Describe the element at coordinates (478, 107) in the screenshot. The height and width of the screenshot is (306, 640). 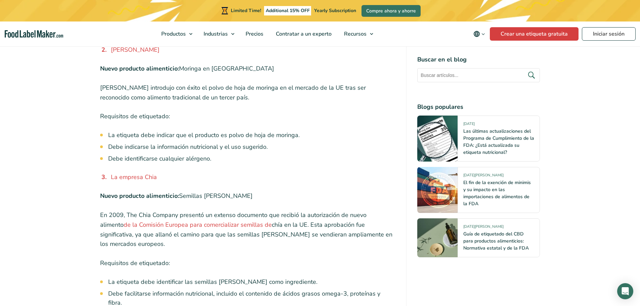
I see `h4: Blogs populares` at that location.